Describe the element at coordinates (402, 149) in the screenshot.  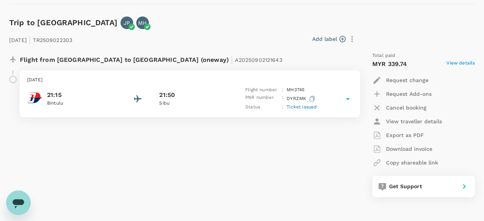
I see `button: Download invoice` at that location.